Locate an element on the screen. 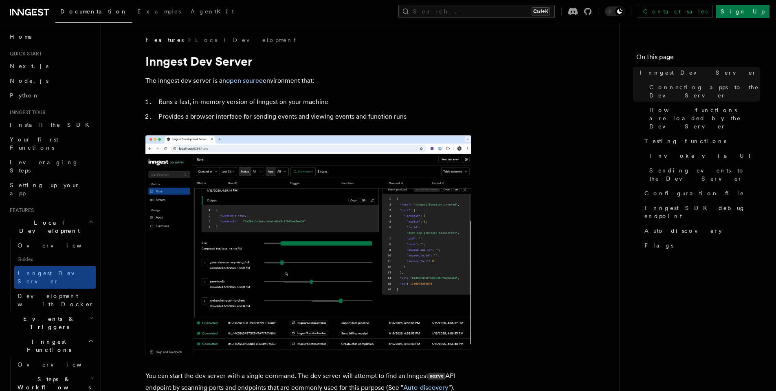  a: Leveraging Steps is located at coordinates (51, 166).